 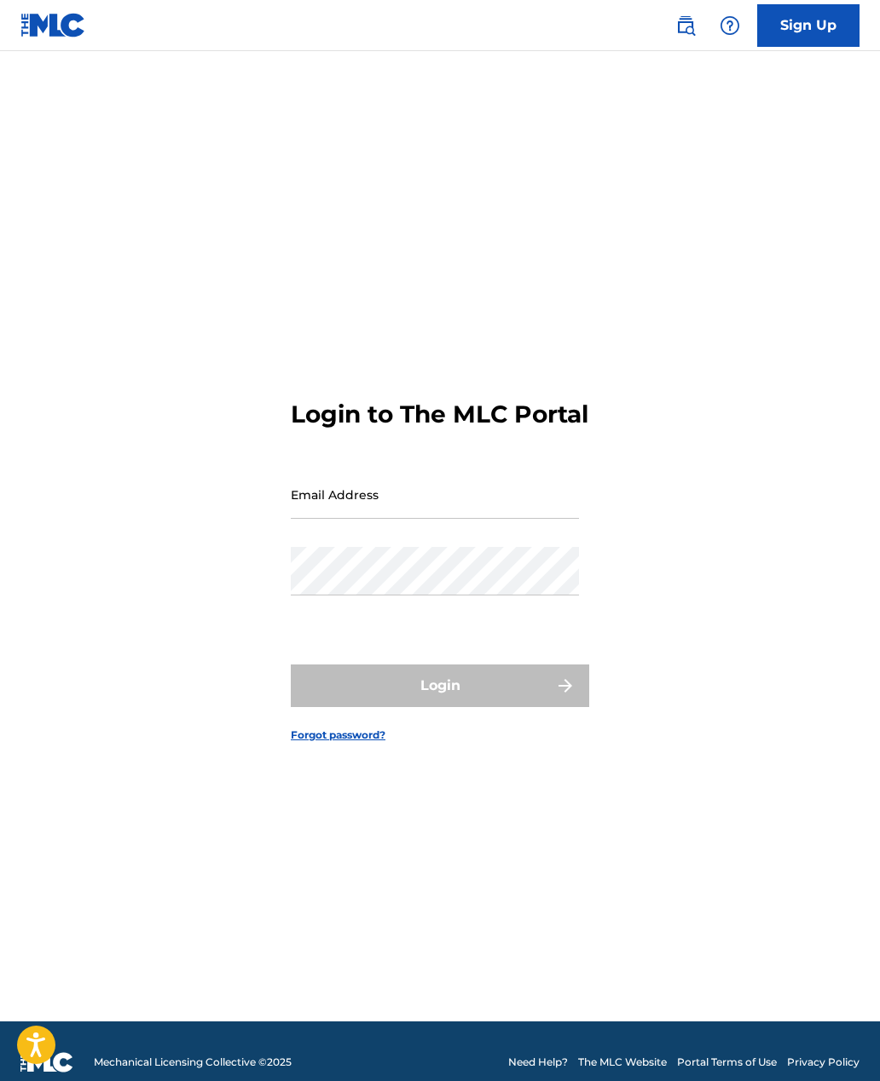 I want to click on a: Need Help?, so click(x=538, y=1063).